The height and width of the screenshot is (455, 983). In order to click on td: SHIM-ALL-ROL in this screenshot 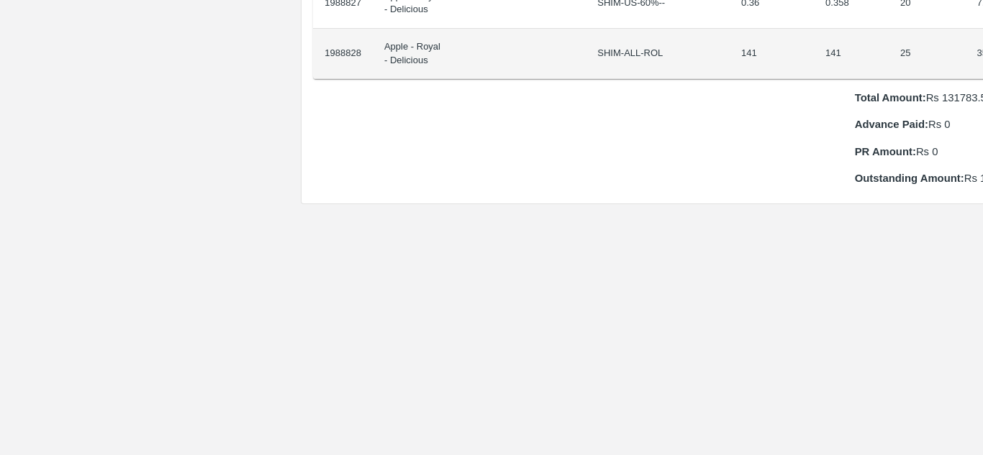, I will do `click(657, 54)`.